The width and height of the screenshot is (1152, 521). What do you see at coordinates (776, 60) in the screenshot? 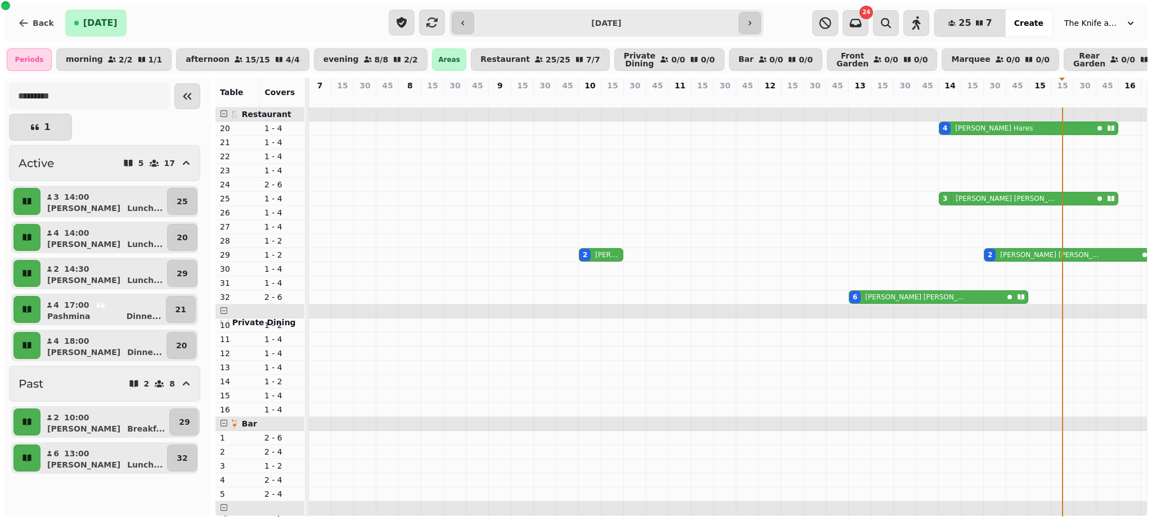
I see `button: Bar0/00/0` at bounding box center [776, 60].